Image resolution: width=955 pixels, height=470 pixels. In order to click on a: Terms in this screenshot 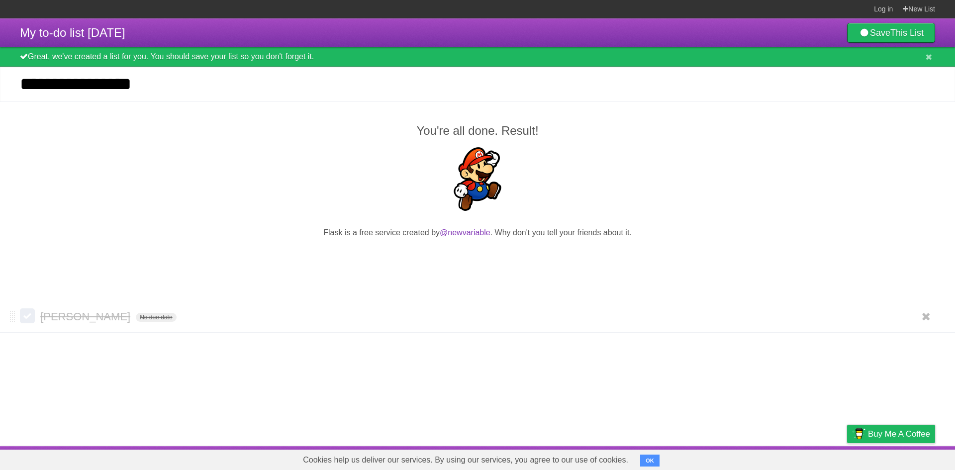, I will do `click(811, 458)`.